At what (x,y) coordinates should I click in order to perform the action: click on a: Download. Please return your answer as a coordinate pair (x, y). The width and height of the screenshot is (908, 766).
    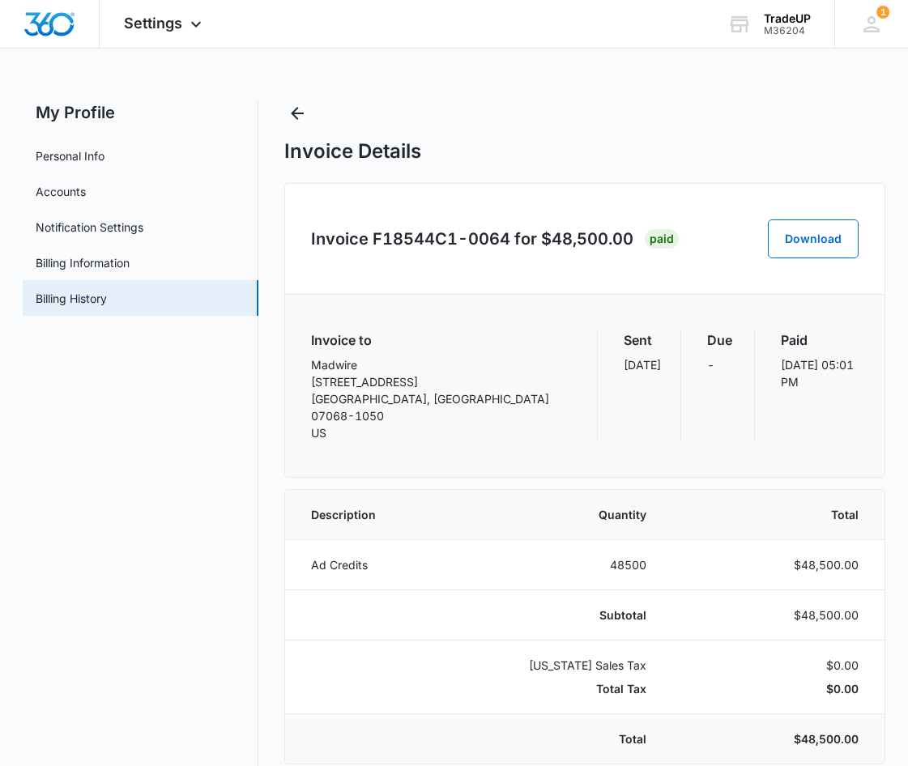
    Looking at the image, I should click on (813, 239).